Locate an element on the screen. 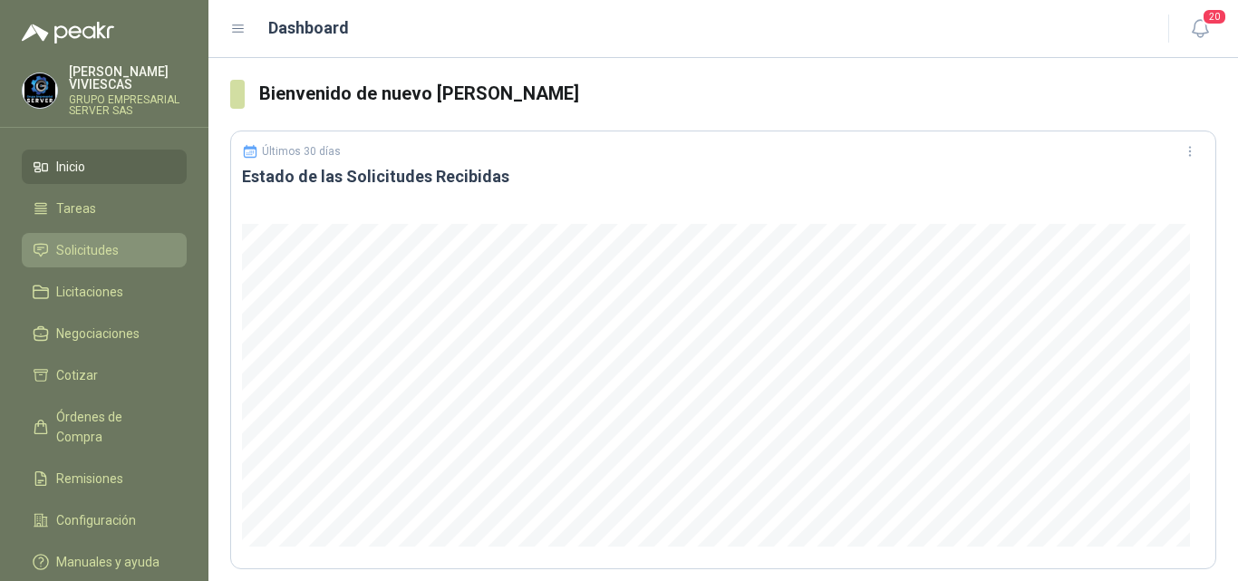 Image resolution: width=1238 pixels, height=581 pixels. span: Remisiones is located at coordinates (90, 479).